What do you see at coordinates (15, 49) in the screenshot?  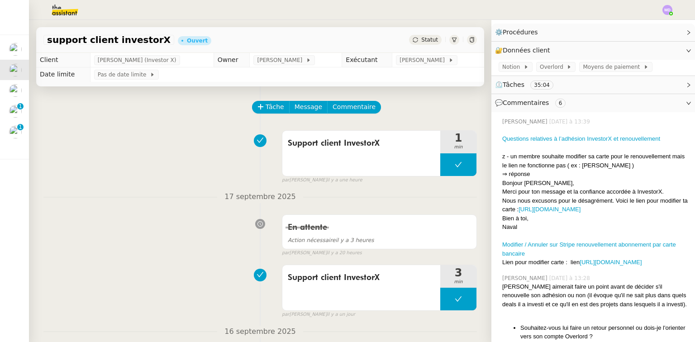 I see `img: users%2FDCmYZYlyM0RnX2UwTikztvhj37l1%2Favatar%2F1649536894322.jpeg` at bounding box center [15, 49].